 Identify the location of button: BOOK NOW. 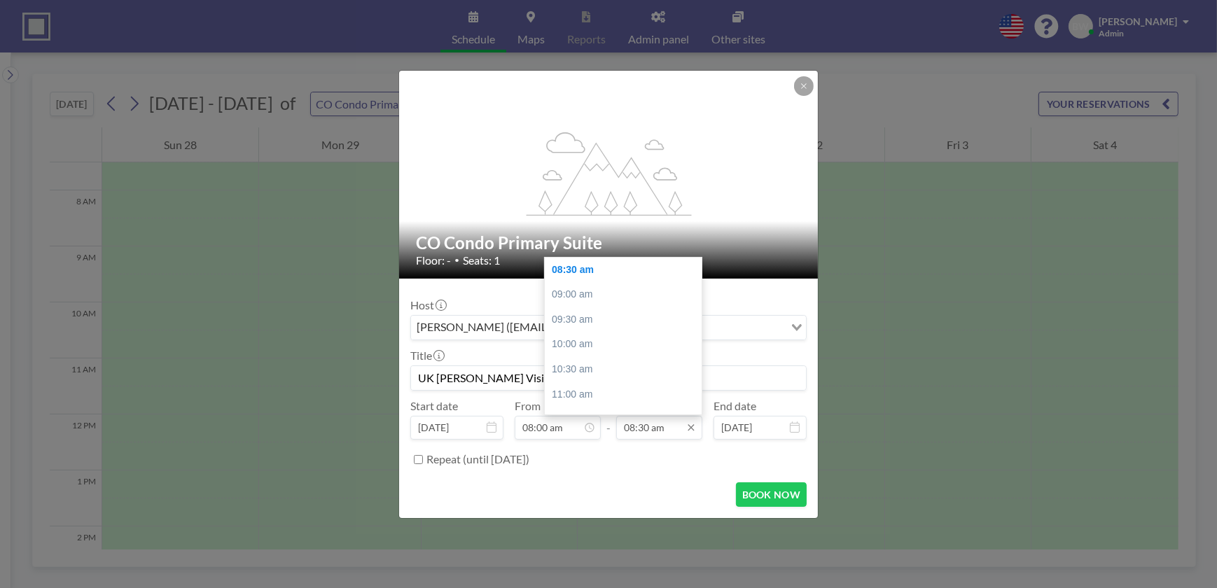
(771, 495).